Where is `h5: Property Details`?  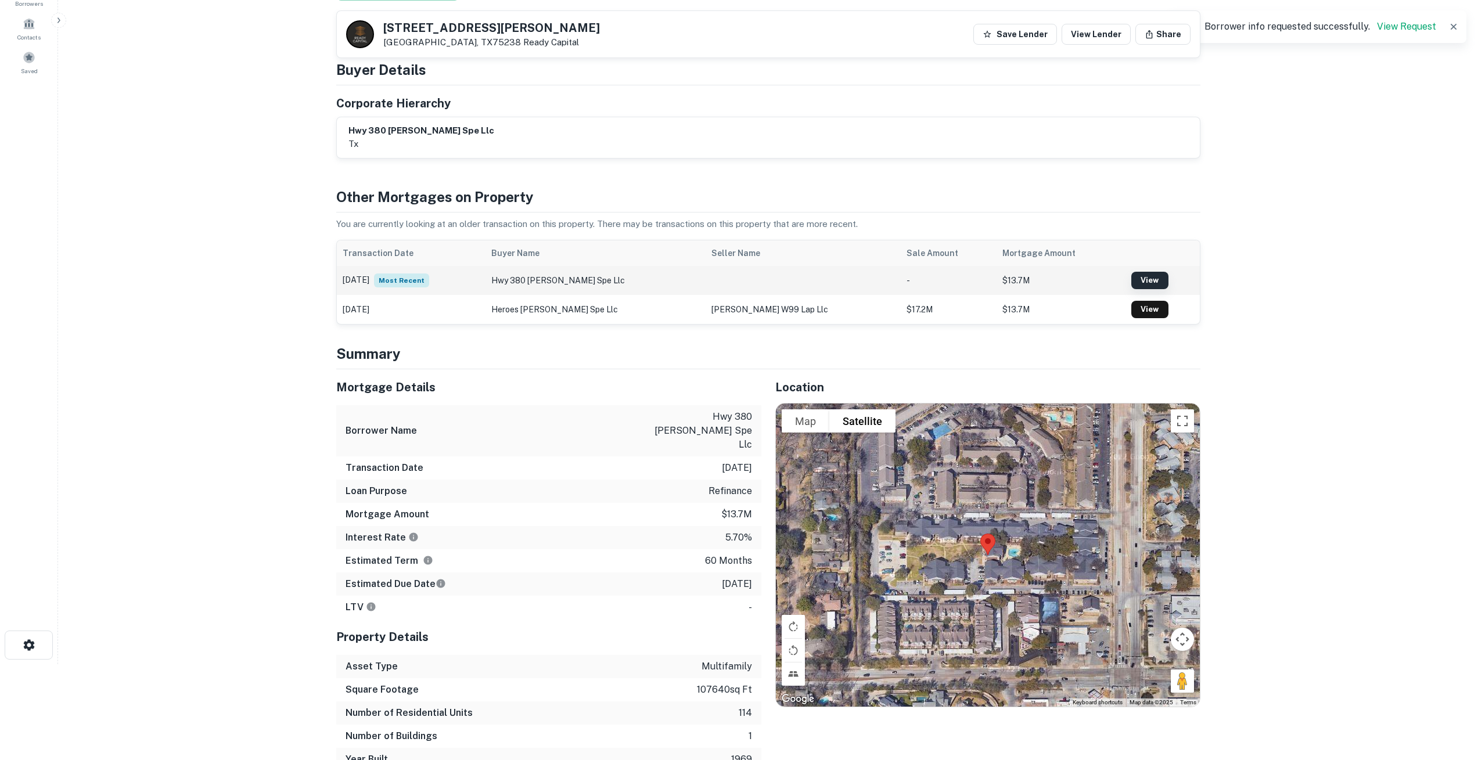 h5: Property Details is located at coordinates (549, 637).